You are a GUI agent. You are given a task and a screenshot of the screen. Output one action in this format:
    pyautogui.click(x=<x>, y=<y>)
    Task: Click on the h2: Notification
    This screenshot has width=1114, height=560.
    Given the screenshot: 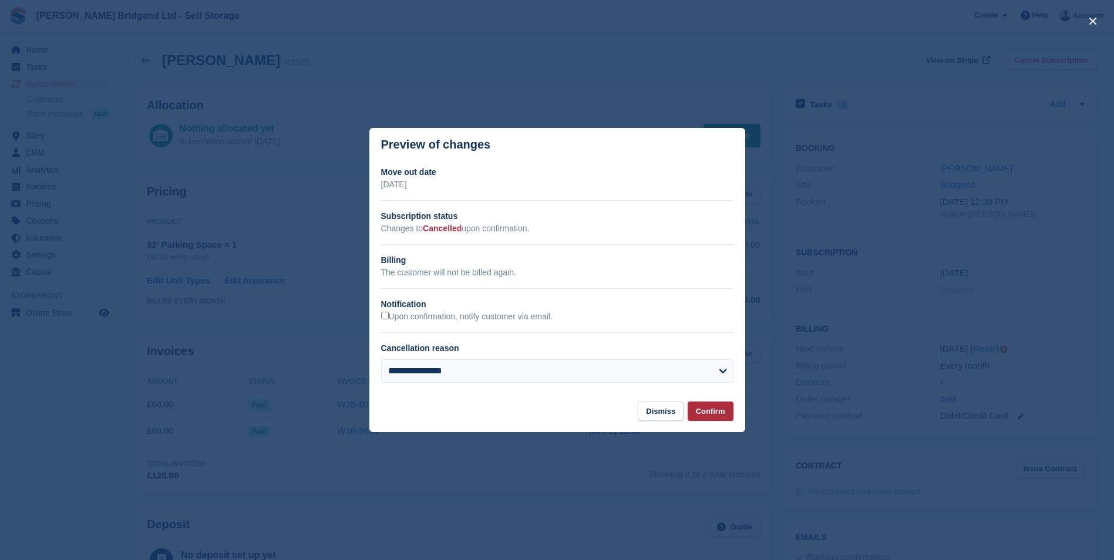 What is the action you would take?
    pyautogui.click(x=557, y=304)
    